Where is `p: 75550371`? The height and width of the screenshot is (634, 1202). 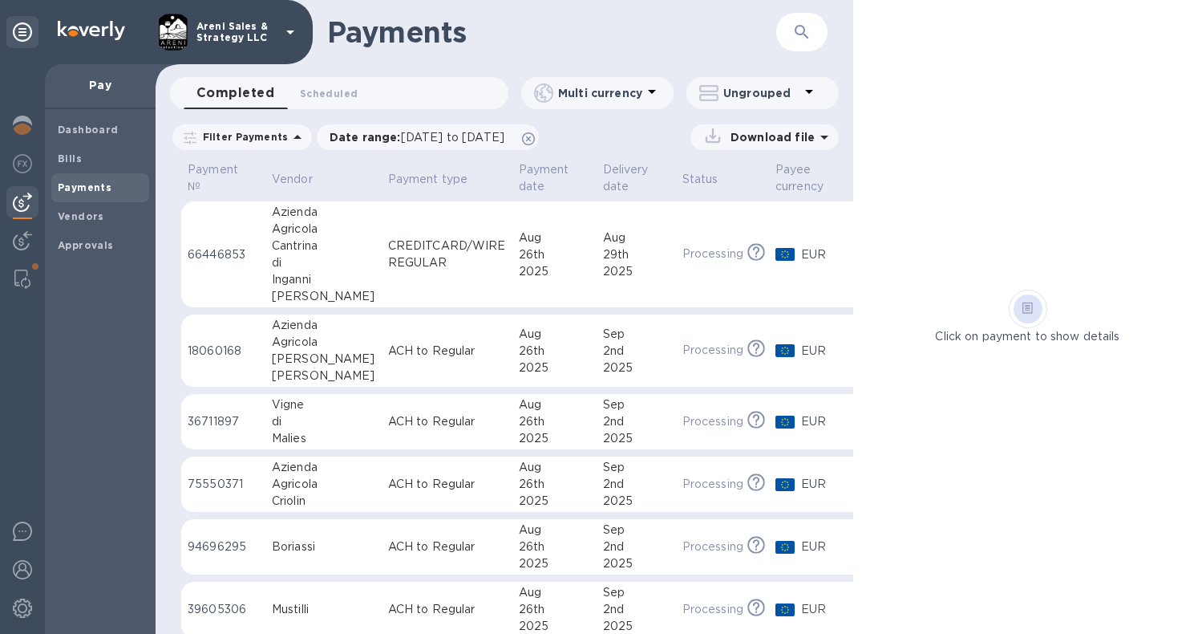 p: 75550371 is located at coordinates (223, 484).